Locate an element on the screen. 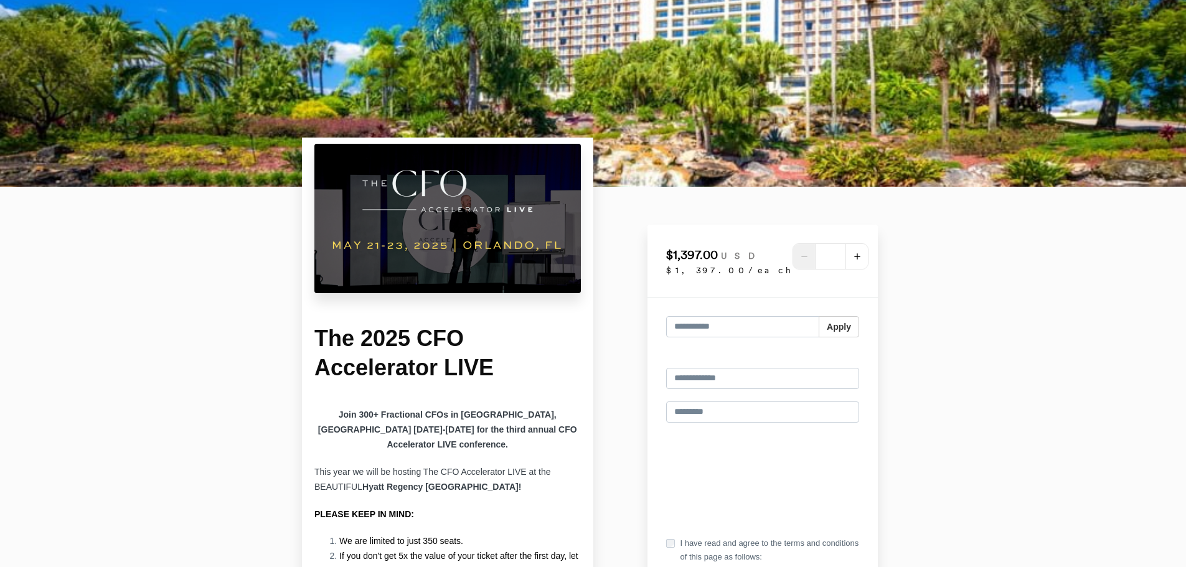  button: add is located at coordinates (856, 256).